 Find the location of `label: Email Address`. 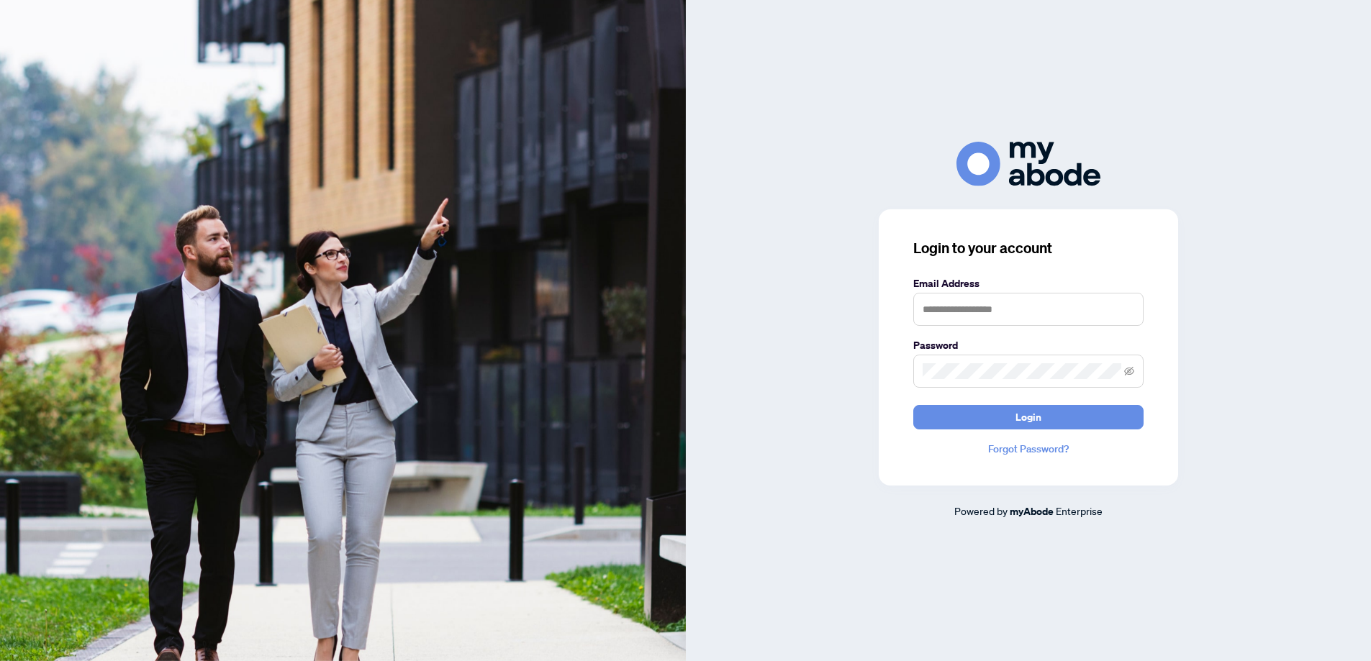

label: Email Address is located at coordinates (1028, 284).